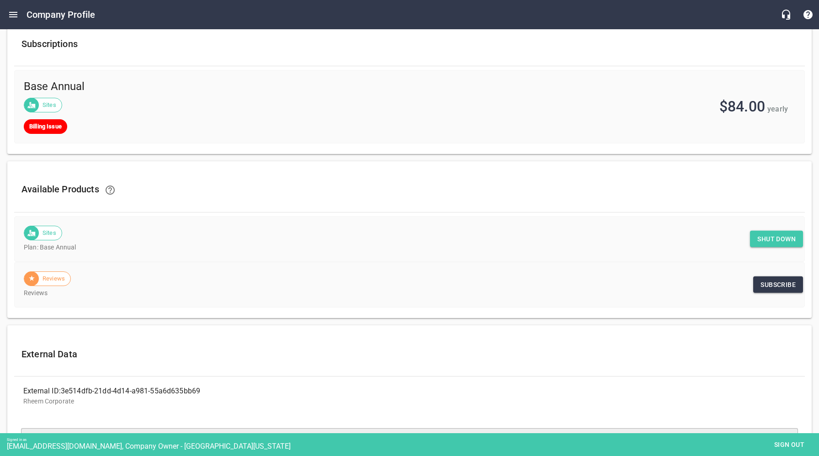 This screenshot has width=819, height=456. Describe the element at coordinates (776, 239) in the screenshot. I see `span: Shut down` at that location.